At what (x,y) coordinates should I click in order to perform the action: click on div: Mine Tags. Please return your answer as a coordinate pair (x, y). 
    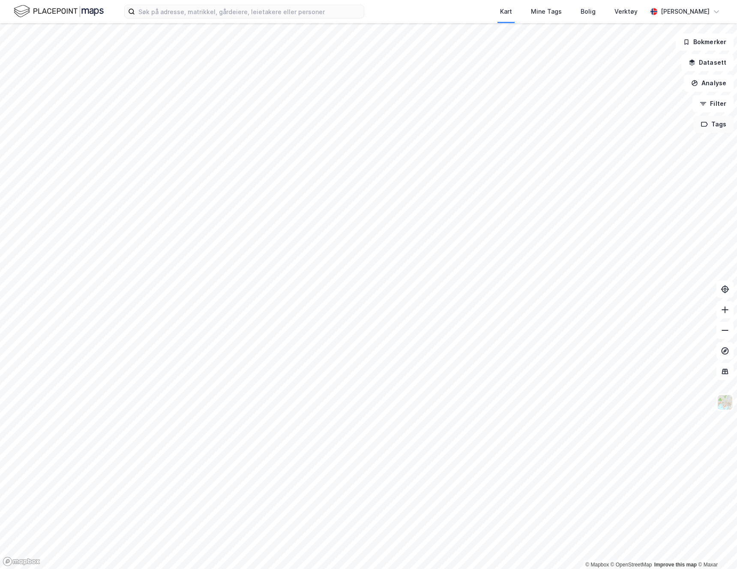
    Looking at the image, I should click on (546, 12).